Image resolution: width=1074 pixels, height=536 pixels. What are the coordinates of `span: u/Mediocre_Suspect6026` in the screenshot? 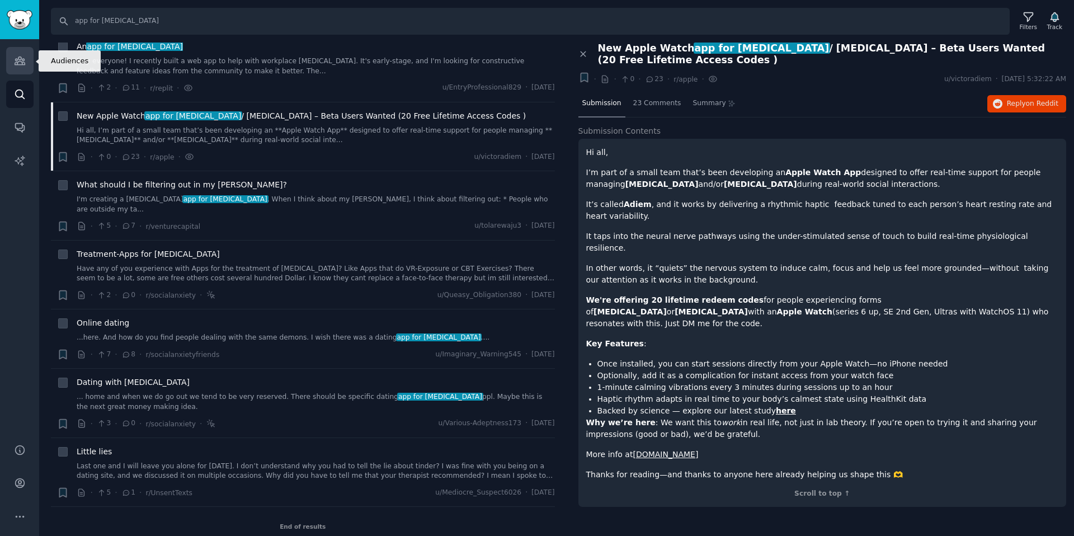 It's located at (478, 493).